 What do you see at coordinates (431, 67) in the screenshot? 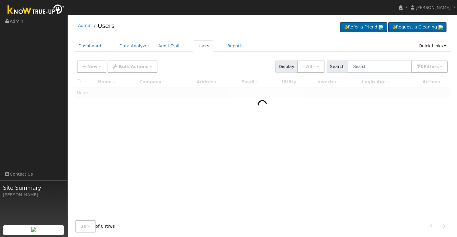
I see `span: Filter` at bounding box center [431, 67].